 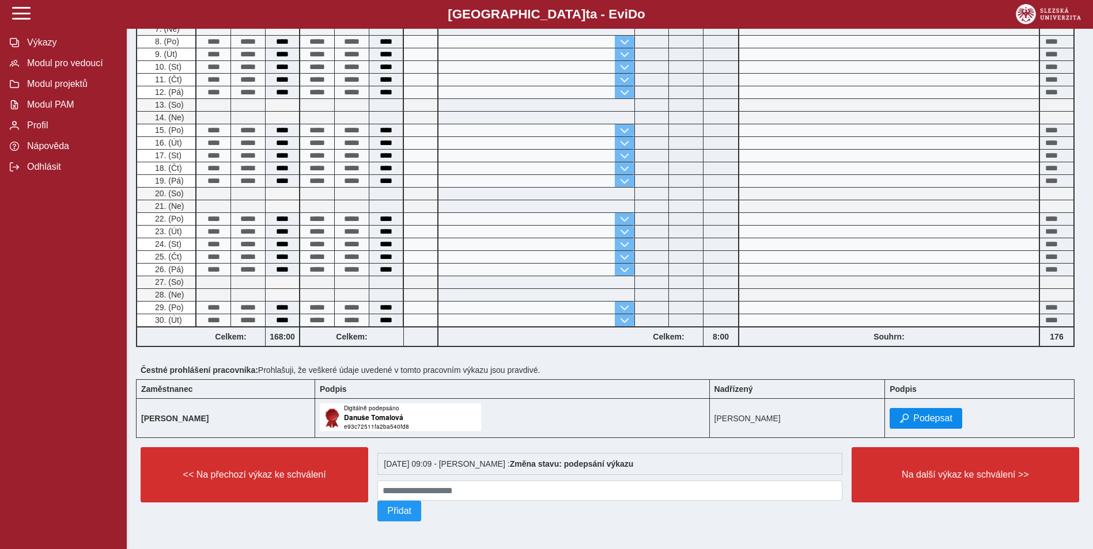 What do you see at coordinates (965, 475) in the screenshot?
I see `button: Na další výkaz ke schválení >>` at bounding box center [965, 475].